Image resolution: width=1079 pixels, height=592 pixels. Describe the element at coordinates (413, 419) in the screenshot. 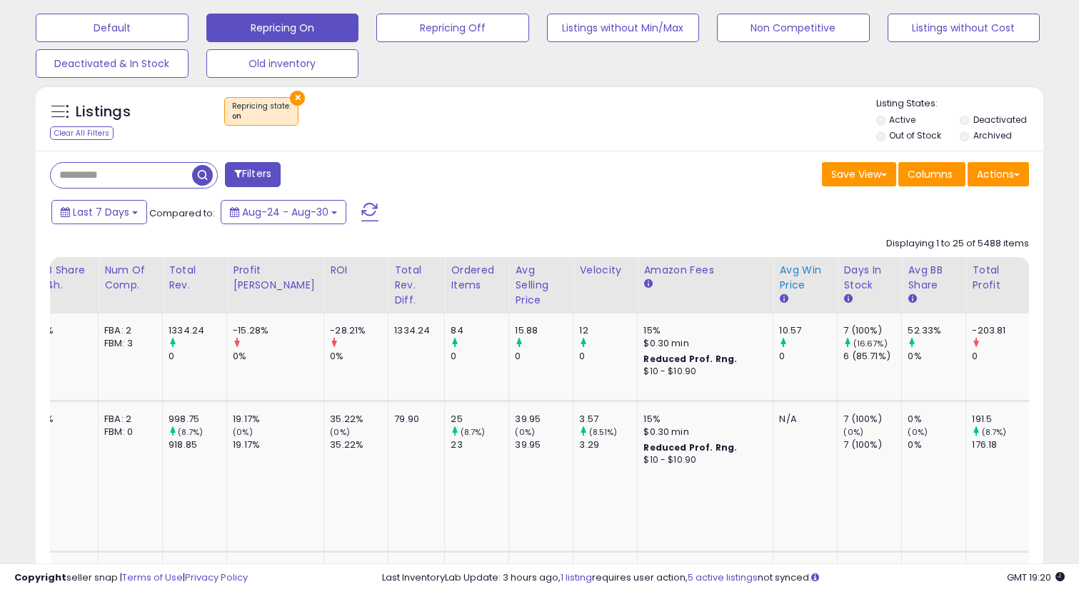

I see `div: 79.90` at that location.